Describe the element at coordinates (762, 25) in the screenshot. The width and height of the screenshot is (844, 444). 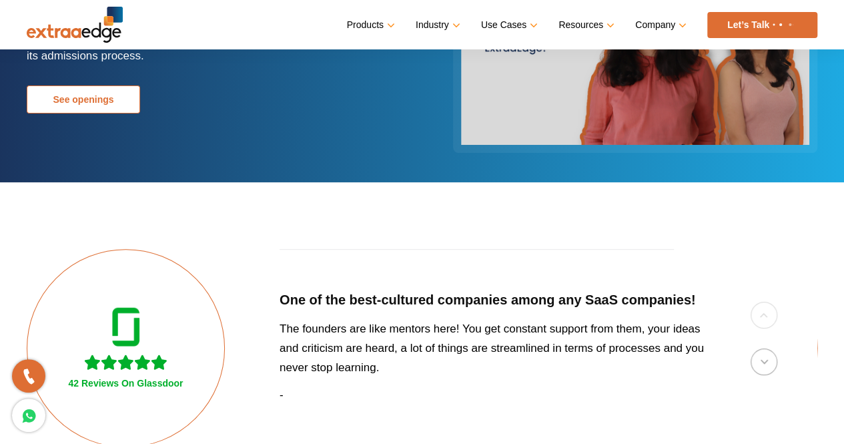
I see `a: Let’s Talk` at that location.